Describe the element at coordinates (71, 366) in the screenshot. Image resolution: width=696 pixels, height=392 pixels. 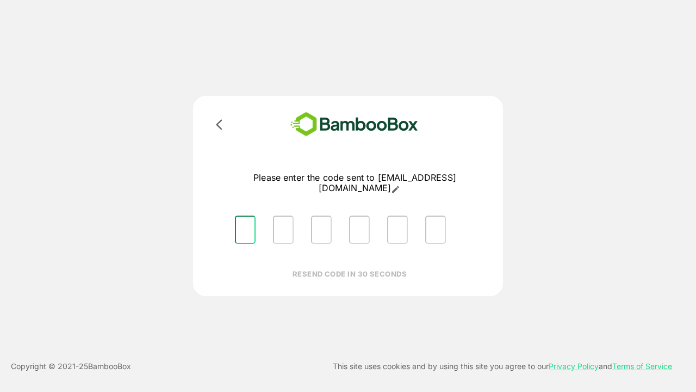
I see `p: Copyright © 2021- 25 BambooBox` at that location.